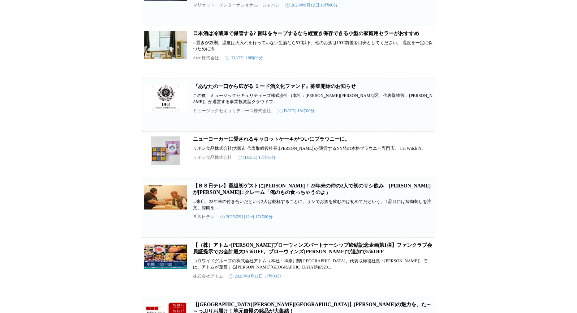 The height and width of the screenshot is (313, 577). I want to click on img: 『あなたの一口から広がる ミード酒文化ファンド』募集開始のお知らせ, so click(166, 98).